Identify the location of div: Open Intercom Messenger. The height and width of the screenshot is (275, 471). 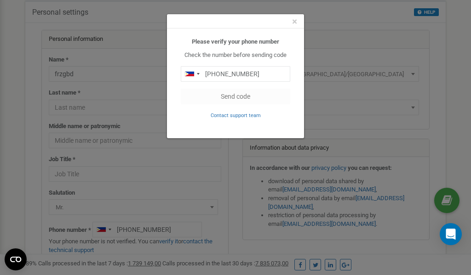
(450, 234).